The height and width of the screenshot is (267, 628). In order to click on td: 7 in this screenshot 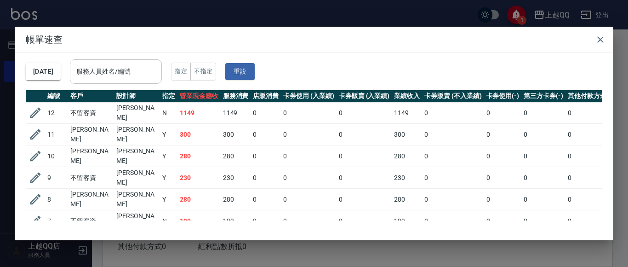, I will do `click(57, 221)`.